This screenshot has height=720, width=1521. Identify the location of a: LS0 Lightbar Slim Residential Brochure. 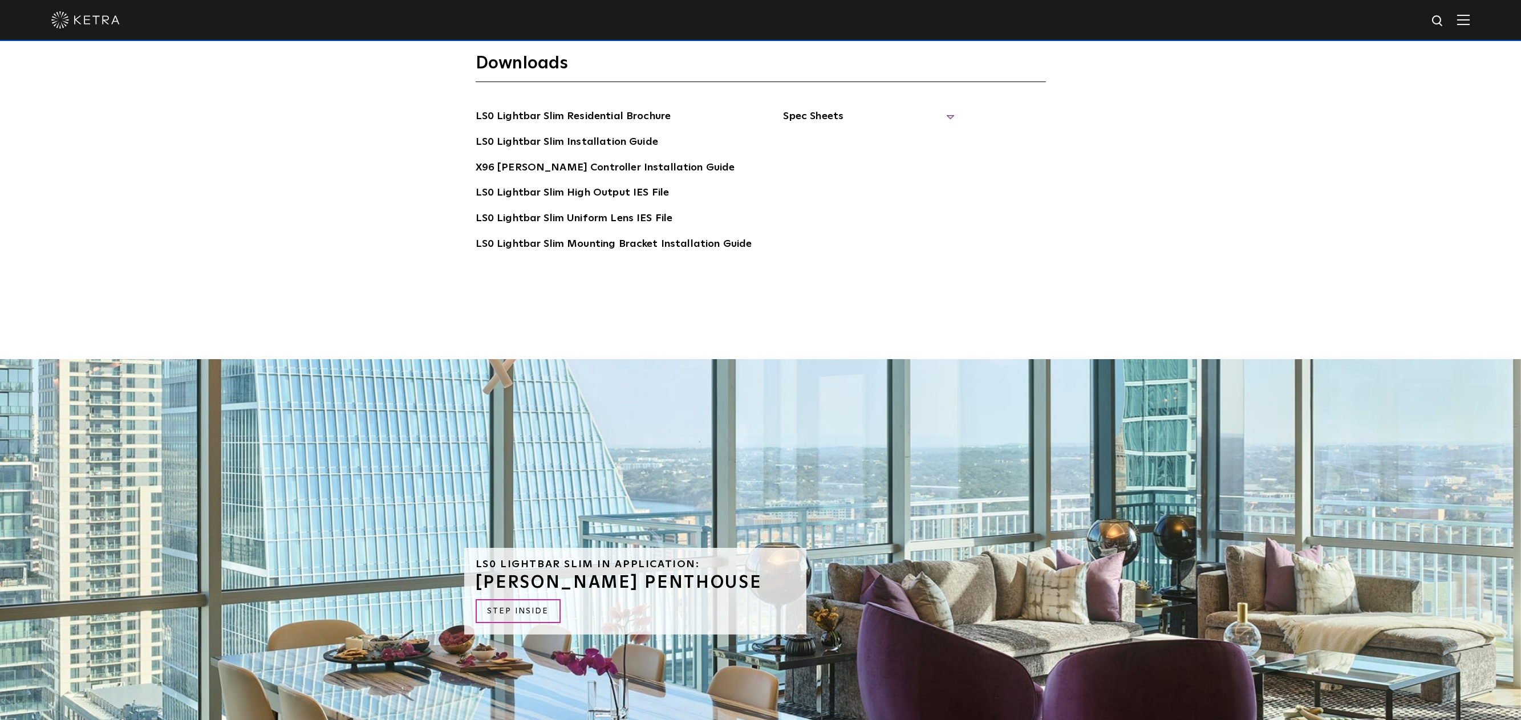
(573, 117).